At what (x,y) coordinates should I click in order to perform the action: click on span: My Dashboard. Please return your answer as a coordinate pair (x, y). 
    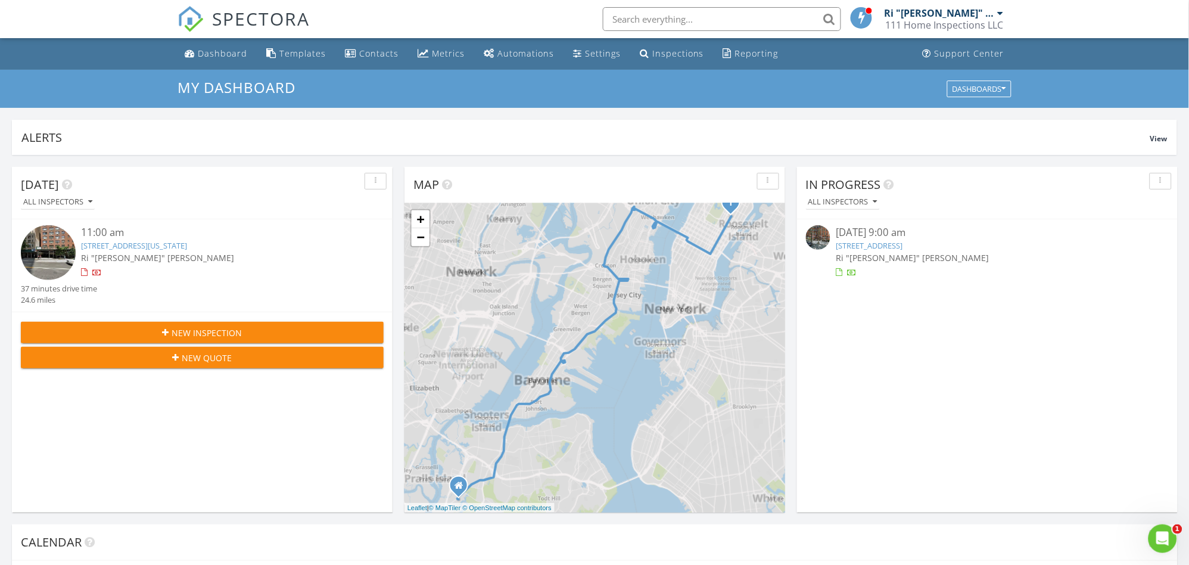
    Looking at the image, I should click on (236, 87).